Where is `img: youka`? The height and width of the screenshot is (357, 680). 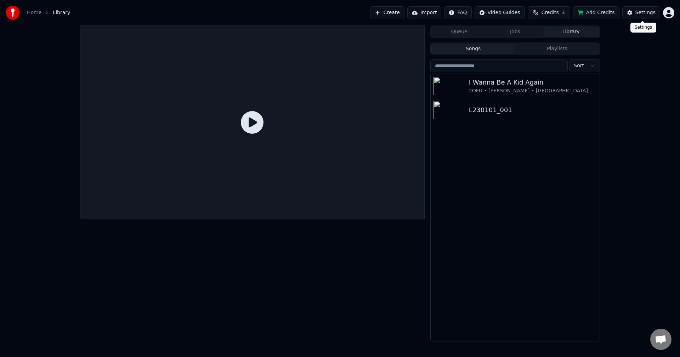 img: youka is located at coordinates (13, 13).